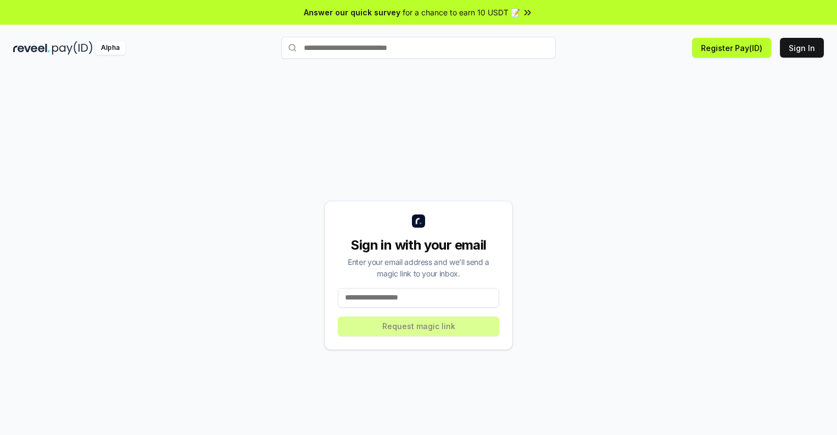 Image resolution: width=837 pixels, height=435 pixels. I want to click on div: Sign in with your email, so click(419, 245).